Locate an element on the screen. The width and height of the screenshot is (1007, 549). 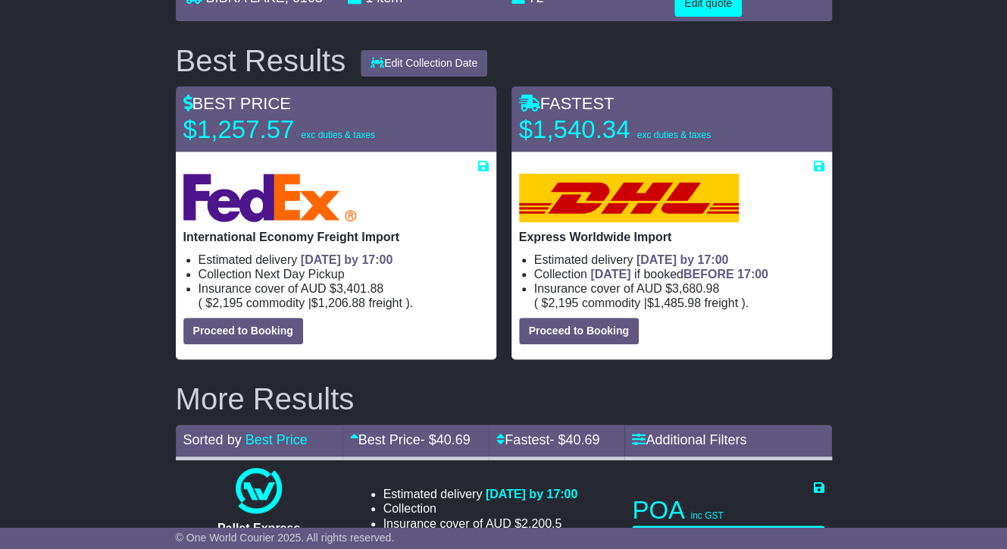
span: 2,200.5 is located at coordinates (541, 523).